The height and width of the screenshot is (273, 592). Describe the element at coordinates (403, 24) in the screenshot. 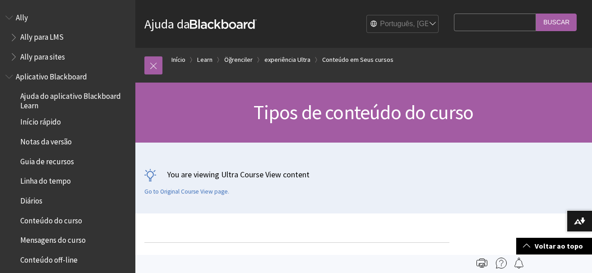

I see `select: Site Language Selector` at that location.